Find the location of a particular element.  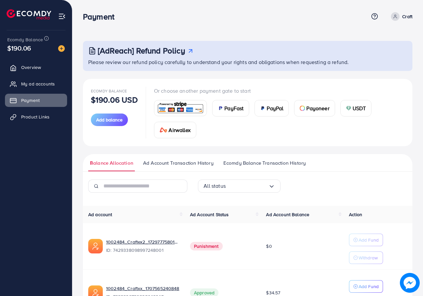

p: Or choose another payment gate to start is located at coordinates (279, 91).